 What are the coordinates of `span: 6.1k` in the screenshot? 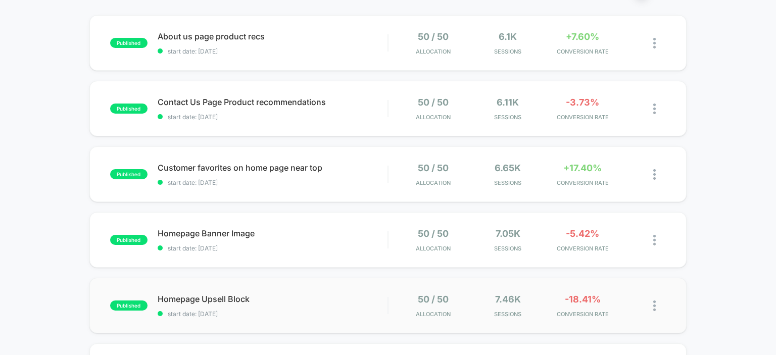 It's located at (508, 36).